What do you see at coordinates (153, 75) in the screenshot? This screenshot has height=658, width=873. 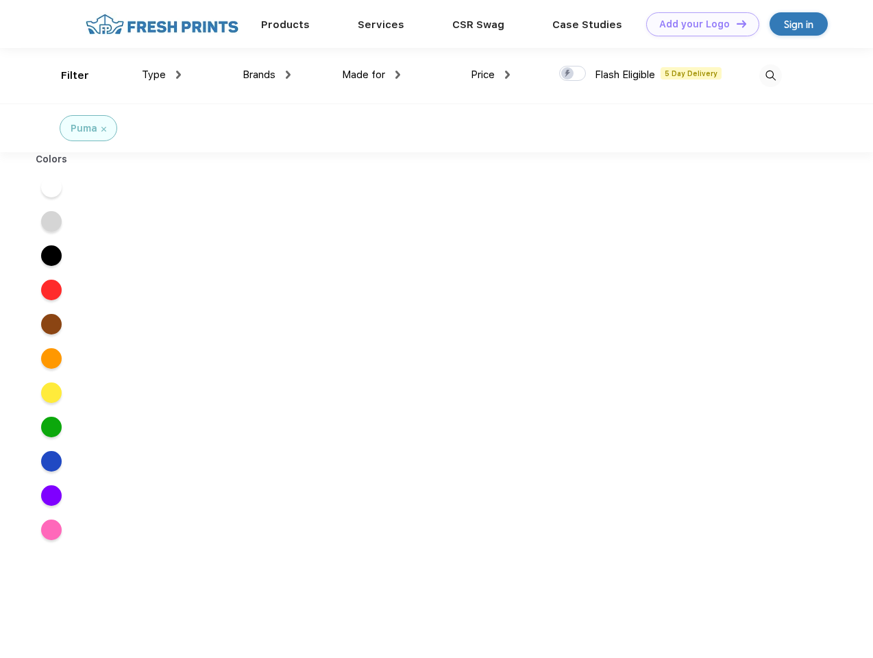 I see `span: Type` at bounding box center [153, 75].